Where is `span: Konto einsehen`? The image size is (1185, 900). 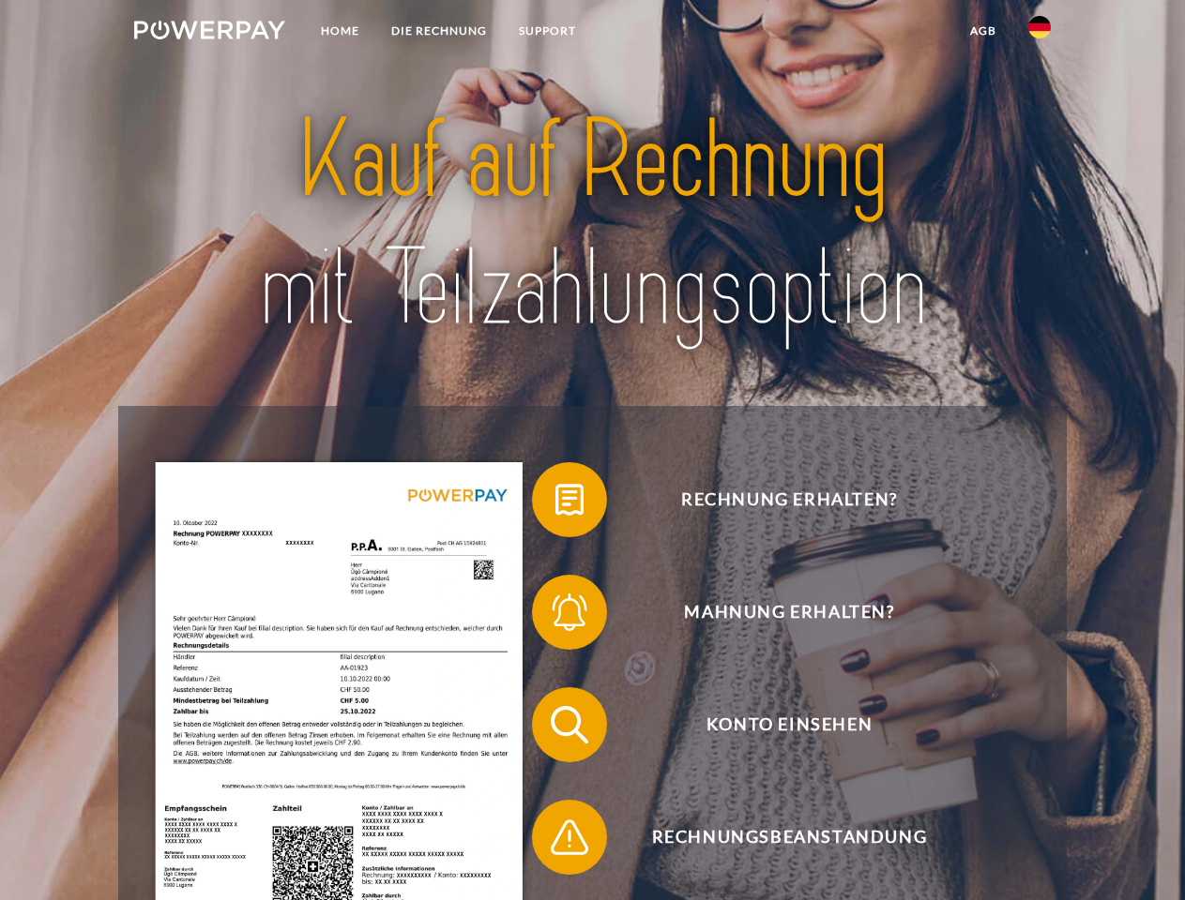 span: Konto einsehen is located at coordinates (789, 725).